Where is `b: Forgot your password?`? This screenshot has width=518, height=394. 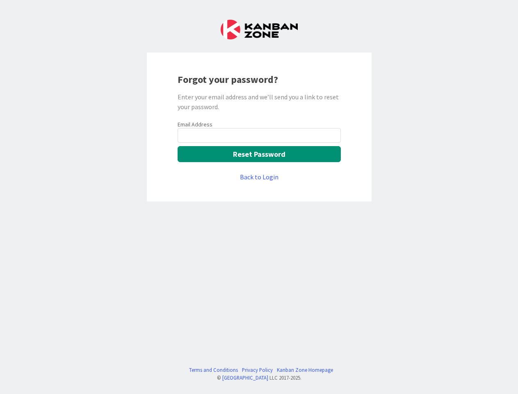
b: Forgot your password? is located at coordinates (228, 79).